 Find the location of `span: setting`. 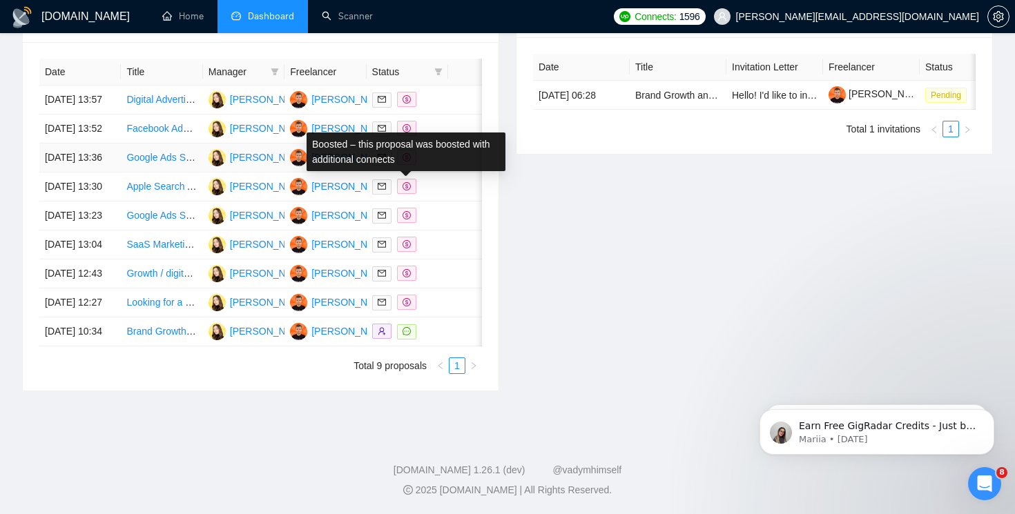

span: setting is located at coordinates (999, 17).